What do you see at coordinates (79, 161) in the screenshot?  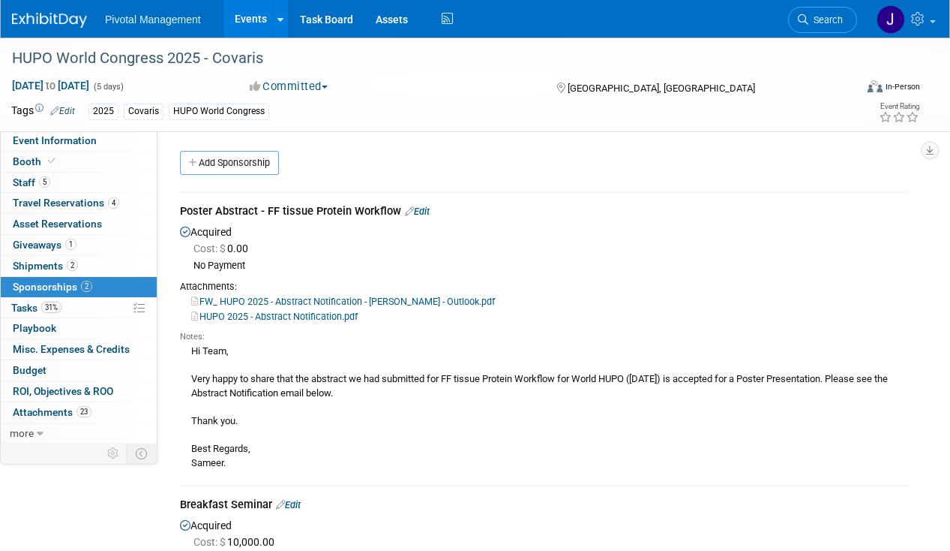 I see `a: Booth` at bounding box center [79, 161].